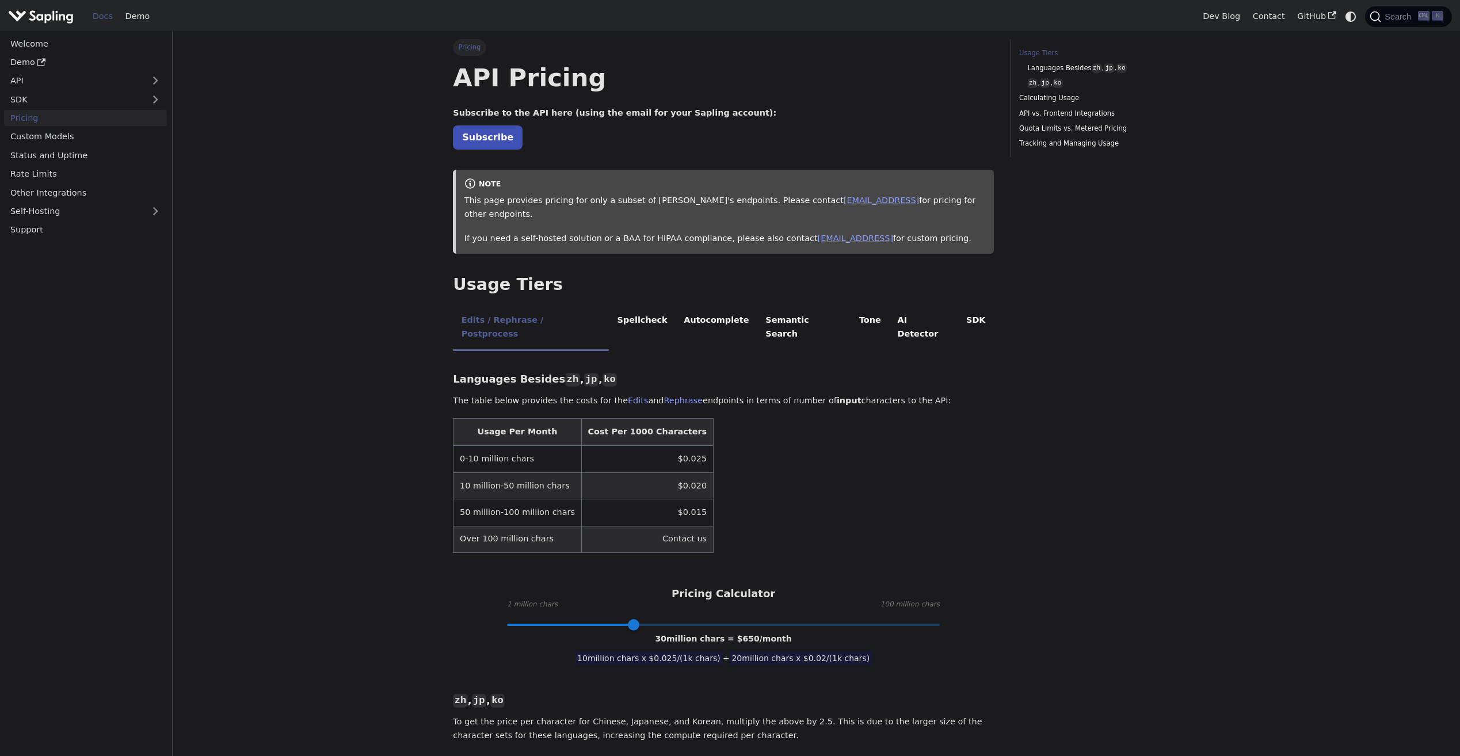 Image resolution: width=1460 pixels, height=756 pixels. Describe the element at coordinates (647, 539) in the screenshot. I see `td: Contact us` at that location.